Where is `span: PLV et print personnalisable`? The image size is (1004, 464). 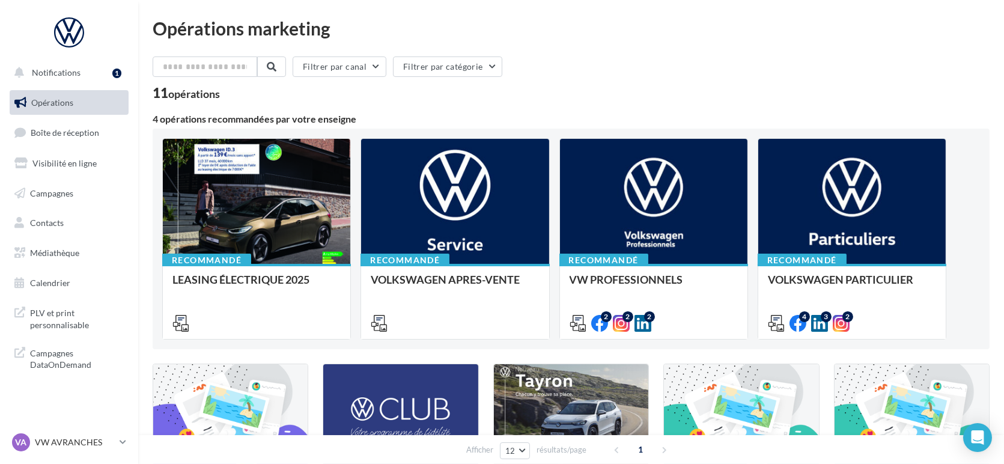 span: PLV et print personnalisable is located at coordinates (77, 317).